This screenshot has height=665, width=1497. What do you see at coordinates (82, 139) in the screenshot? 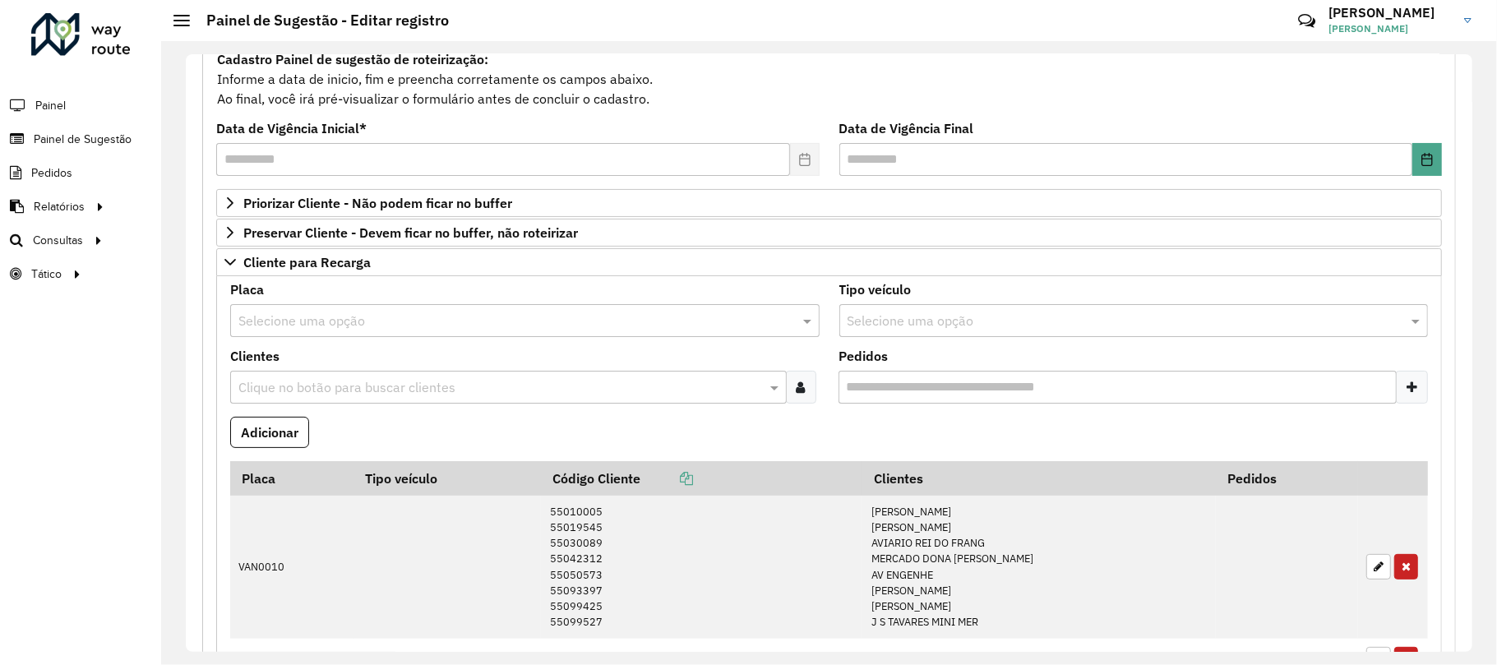
I see `span: Painel de Sugestão` at bounding box center [82, 139].